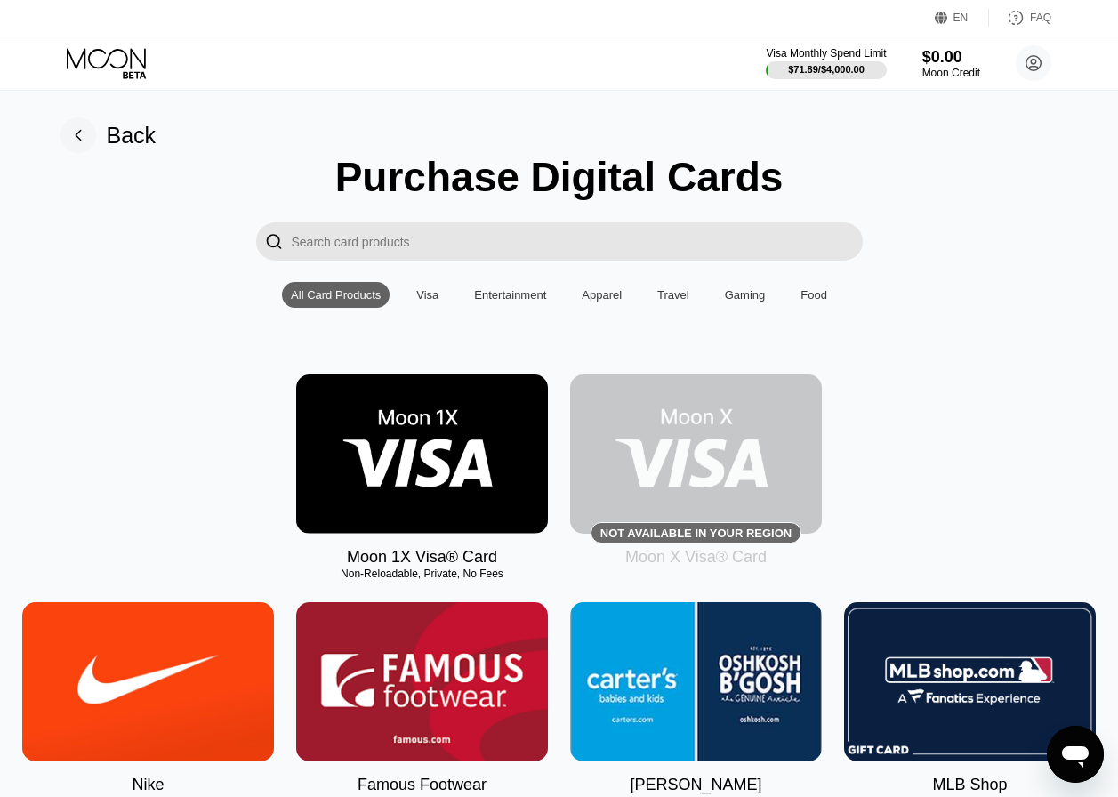 The width and height of the screenshot is (1118, 797). Describe the element at coordinates (559, 177) in the screenshot. I see `div: Purchase Digital Cards` at that location.